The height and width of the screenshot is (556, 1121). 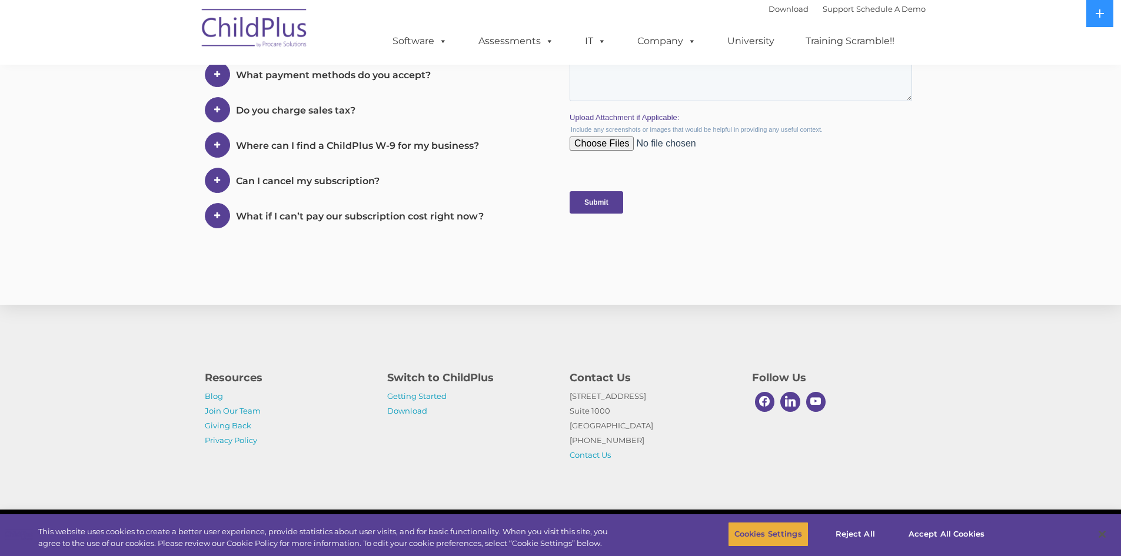 What do you see at coordinates (357, 145) in the screenshot?
I see `span: Where can I find a ChildPlus W-9 for my business?` at bounding box center [357, 145].